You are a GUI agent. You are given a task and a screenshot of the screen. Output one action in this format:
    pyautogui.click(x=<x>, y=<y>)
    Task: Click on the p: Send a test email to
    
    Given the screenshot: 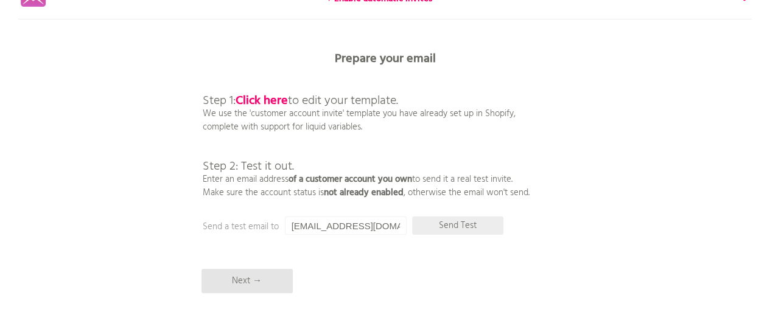 What is the action you would take?
    pyautogui.click(x=324, y=227)
    